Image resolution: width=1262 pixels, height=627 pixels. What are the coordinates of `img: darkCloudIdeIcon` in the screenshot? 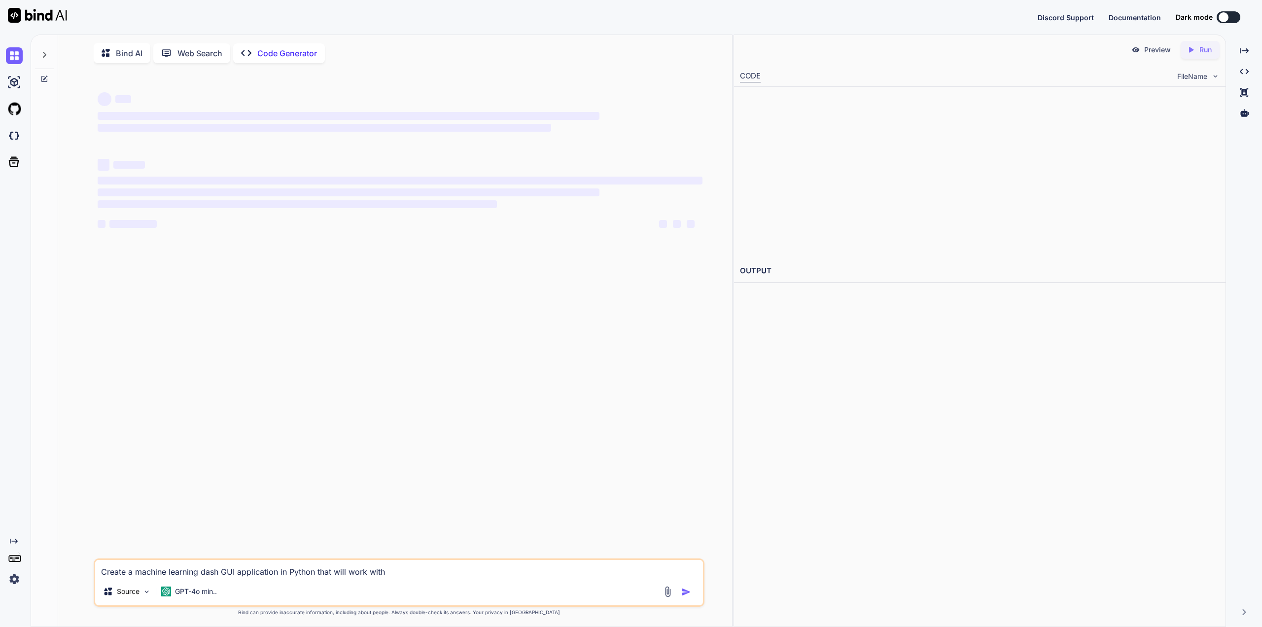 It's located at (14, 136).